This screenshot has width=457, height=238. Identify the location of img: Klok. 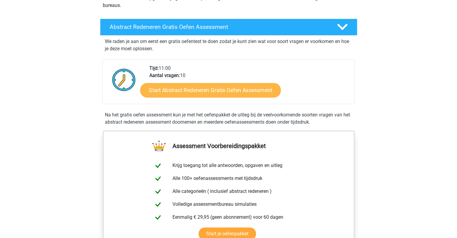
(124, 80).